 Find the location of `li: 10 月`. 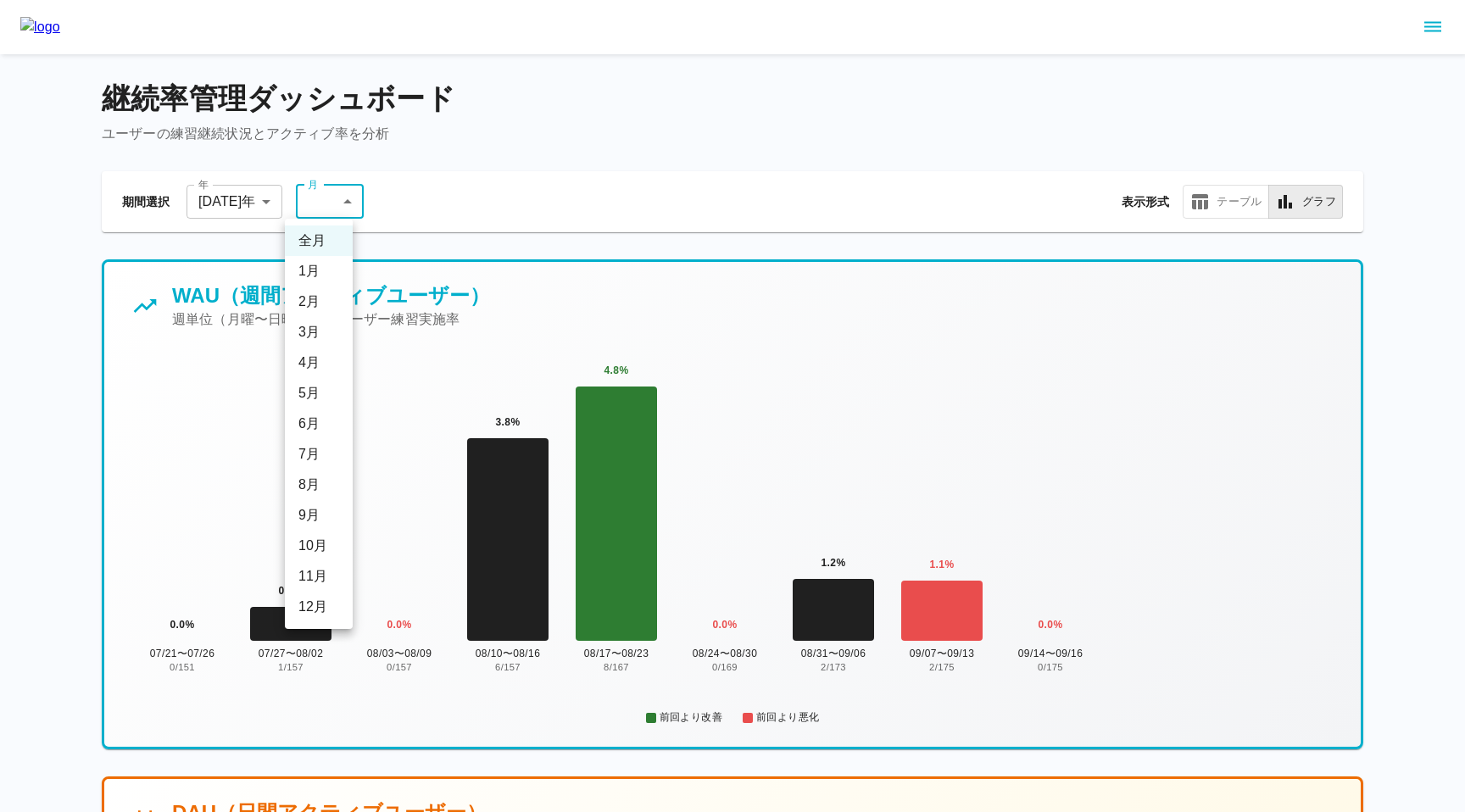

li: 10 月 is located at coordinates (319, 545).